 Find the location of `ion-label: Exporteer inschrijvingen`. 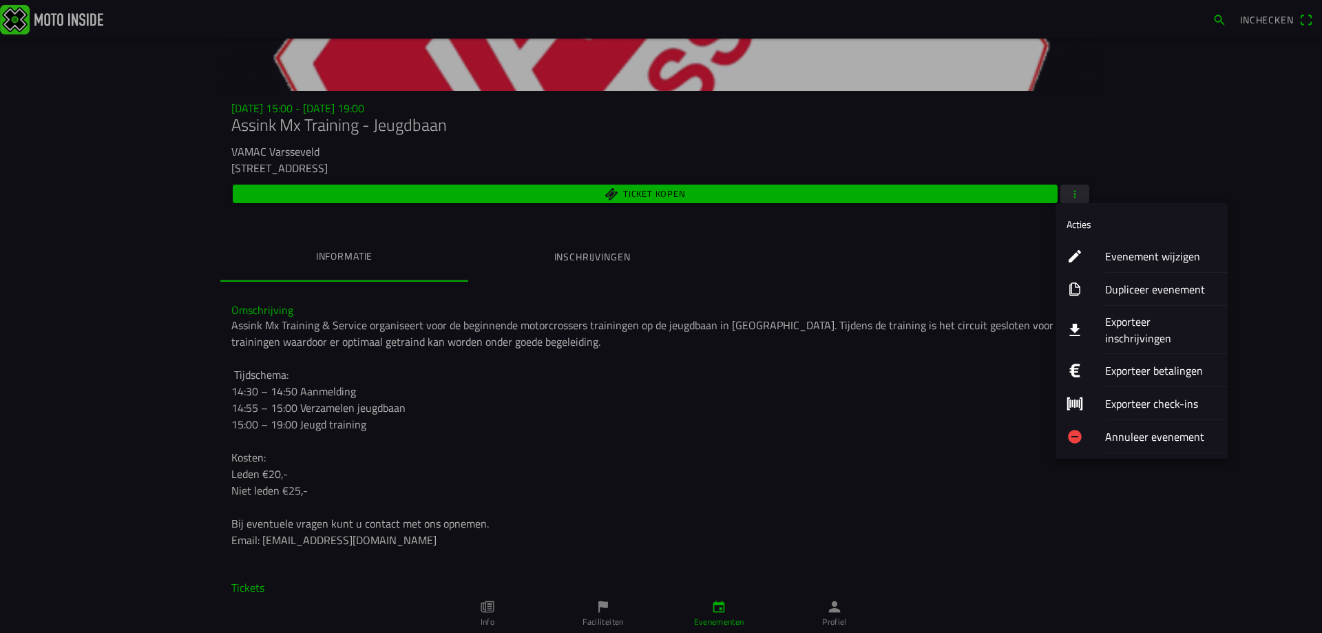

ion-label: Exporteer inschrijvingen is located at coordinates (1161, 330).